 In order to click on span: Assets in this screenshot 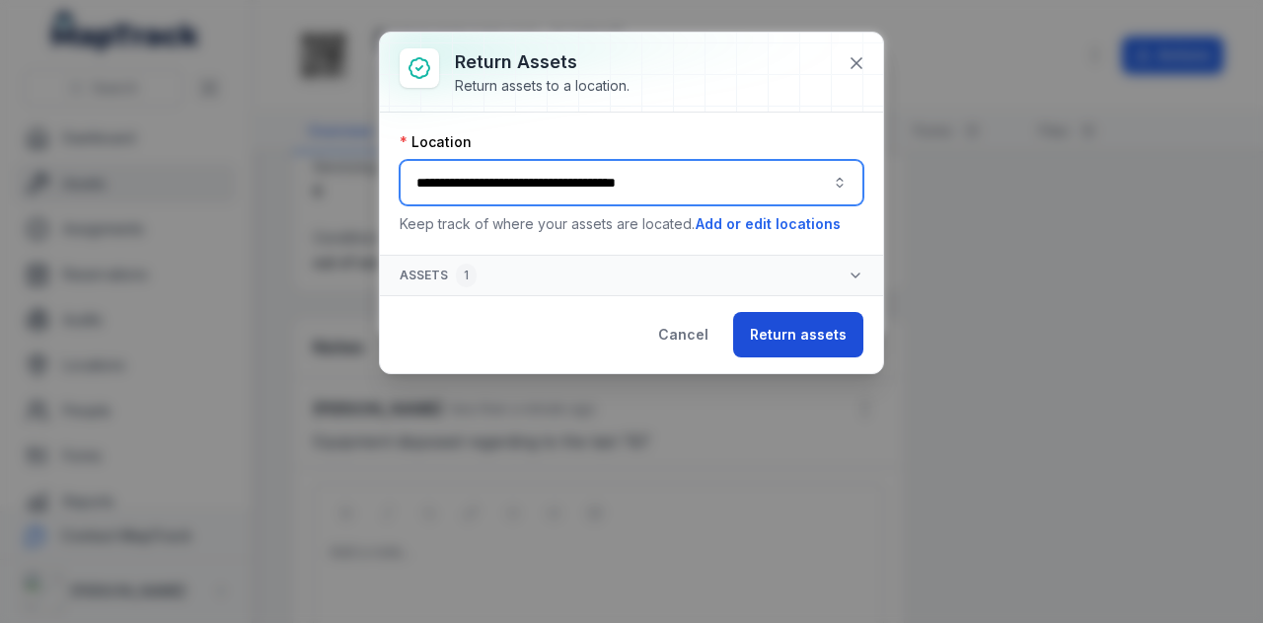, I will do `click(438, 275)`.